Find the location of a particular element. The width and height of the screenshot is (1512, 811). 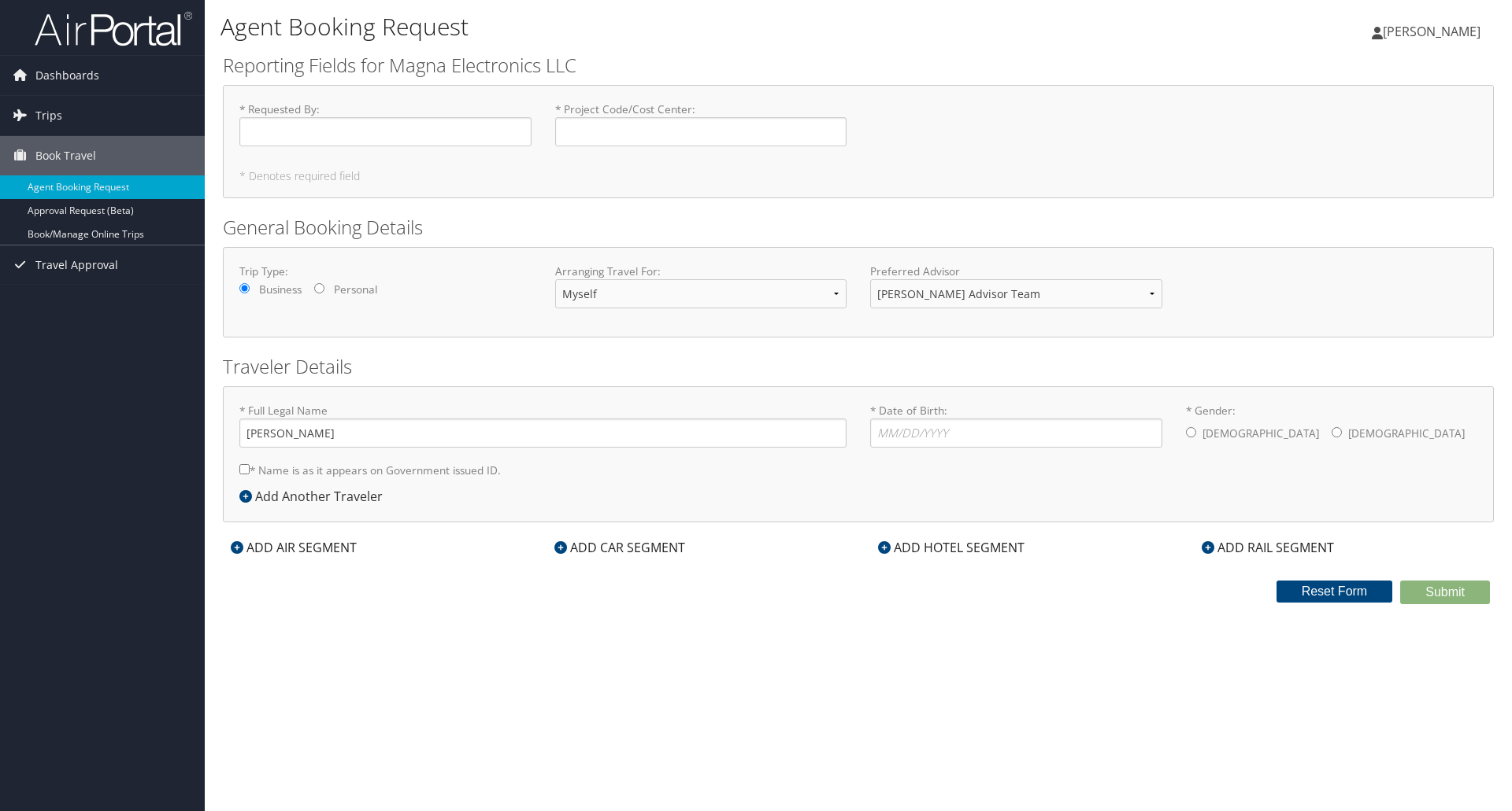

label: * Full Legal Name is located at coordinates (542, 425).